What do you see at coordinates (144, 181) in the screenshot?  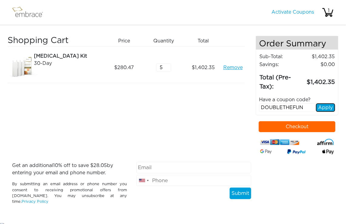 I see `div: United States: +1` at bounding box center [144, 181].